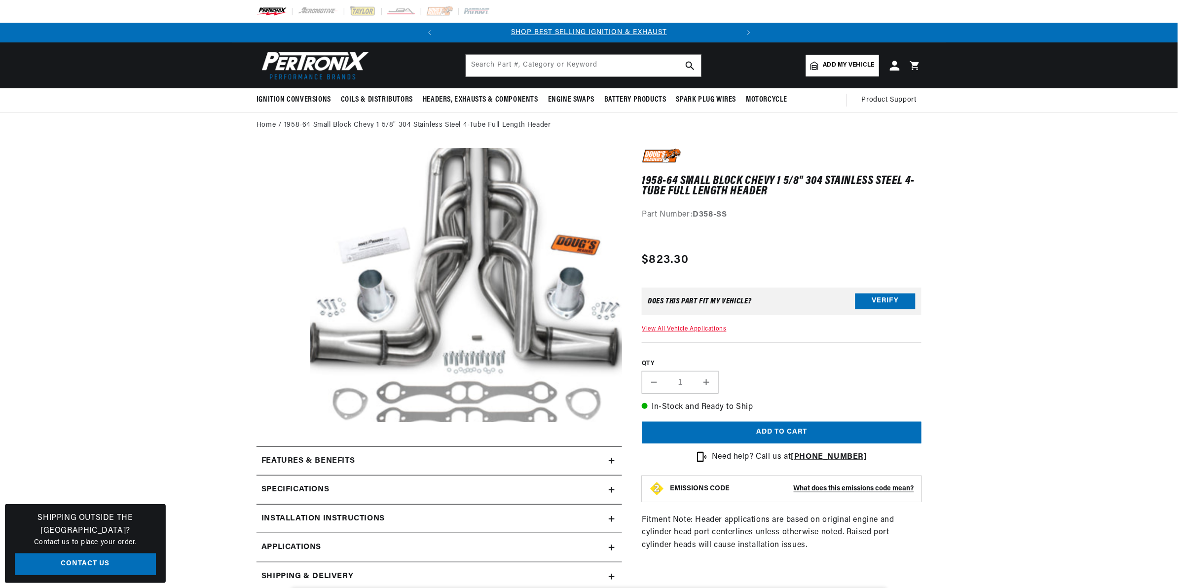 The height and width of the screenshot is (588, 1178). Describe the element at coordinates (266, 125) in the screenshot. I see `a: Home` at that location.